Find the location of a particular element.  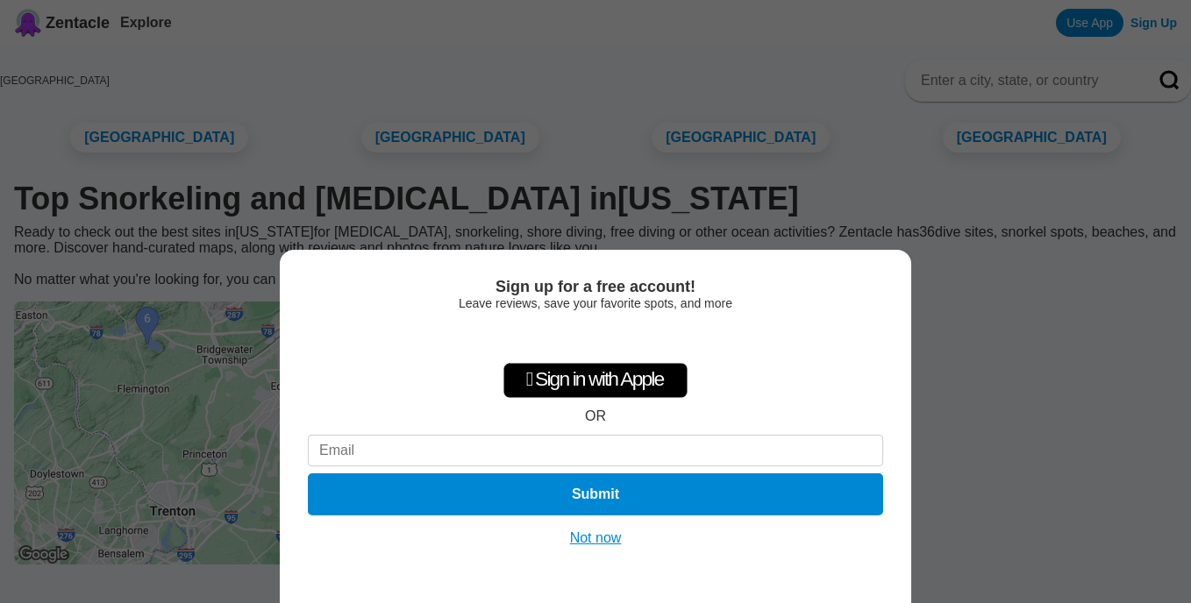

button: Not now is located at coordinates (595, 538).